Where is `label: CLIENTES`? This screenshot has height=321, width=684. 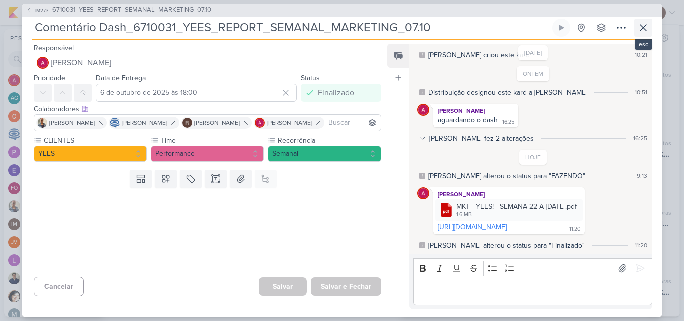
label: CLIENTES is located at coordinates (95, 140).